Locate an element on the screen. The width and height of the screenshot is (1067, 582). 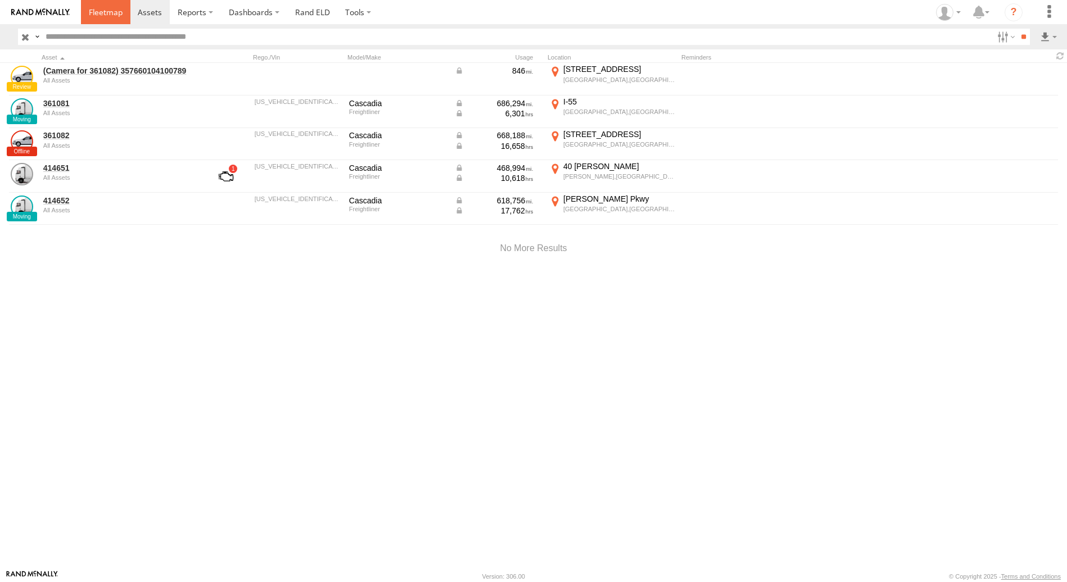
div: © Copyright 2025 - is located at coordinates (1005, 577).